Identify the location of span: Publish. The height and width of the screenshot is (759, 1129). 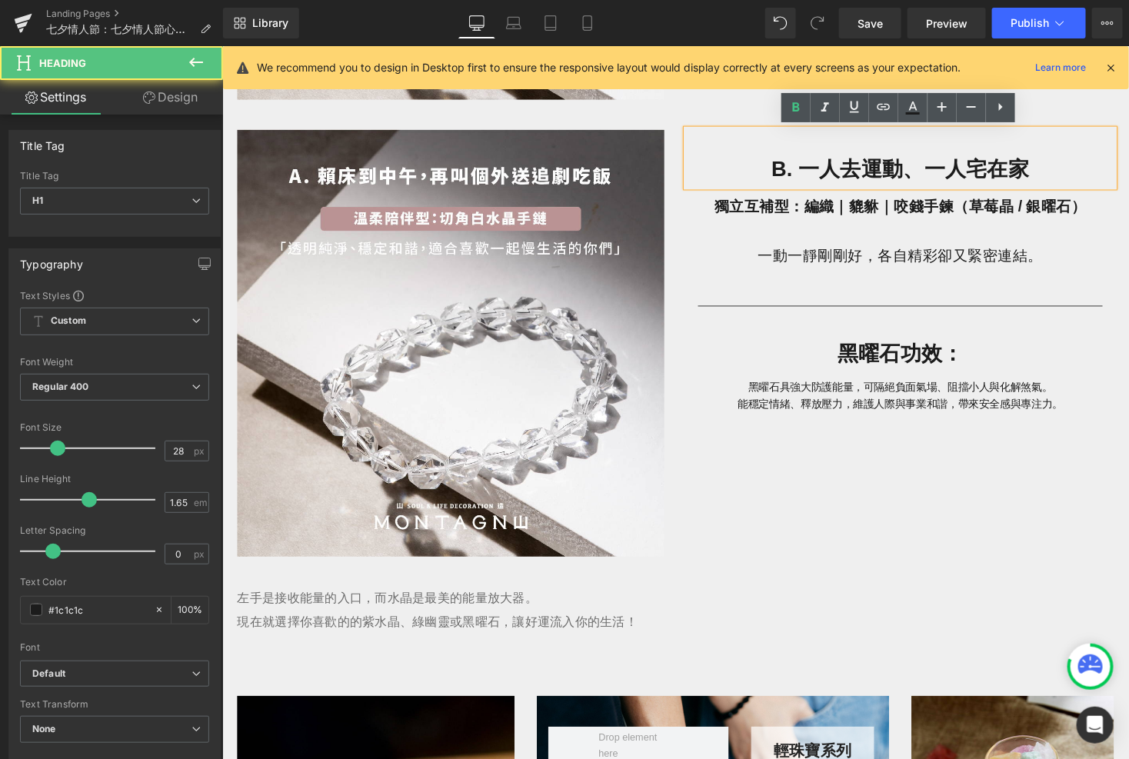
(1030, 23).